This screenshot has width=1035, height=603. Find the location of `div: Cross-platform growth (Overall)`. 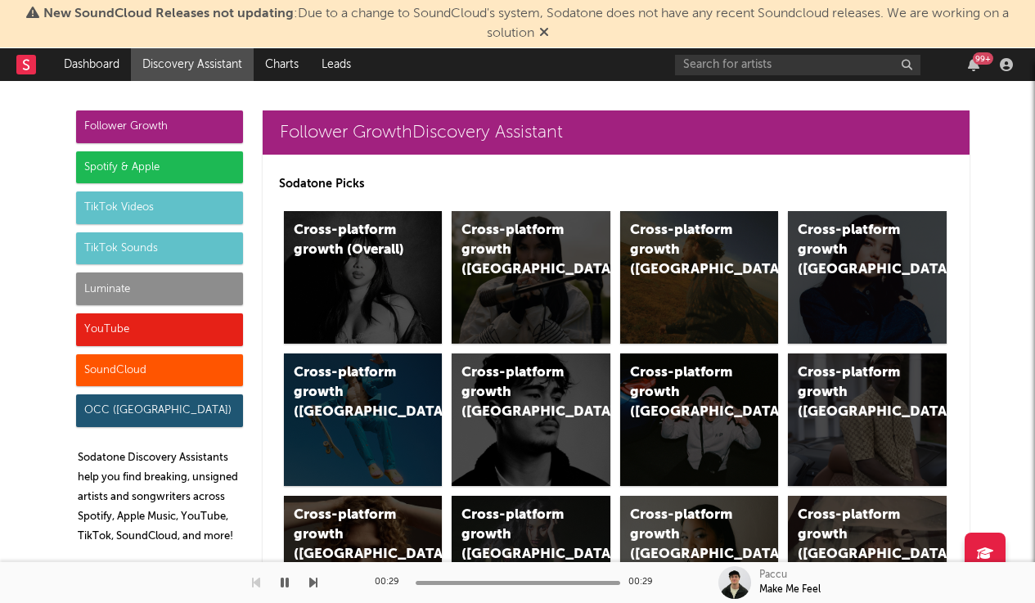

div: Cross-platform growth (Overall) is located at coordinates (350, 241).